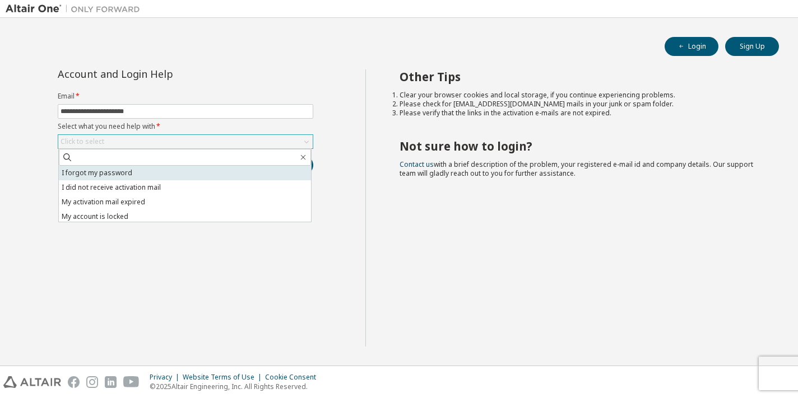 The width and height of the screenshot is (798, 398). Describe the element at coordinates (752, 46) in the screenshot. I see `button: Sign Up` at that location.